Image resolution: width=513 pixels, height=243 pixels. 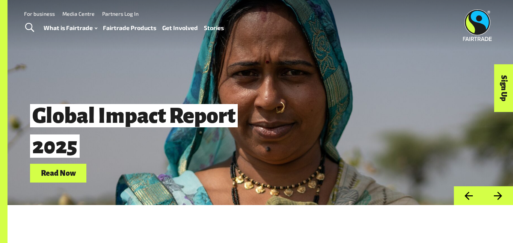 What do you see at coordinates (79, 14) in the screenshot?
I see `a: Media Centre` at bounding box center [79, 14].